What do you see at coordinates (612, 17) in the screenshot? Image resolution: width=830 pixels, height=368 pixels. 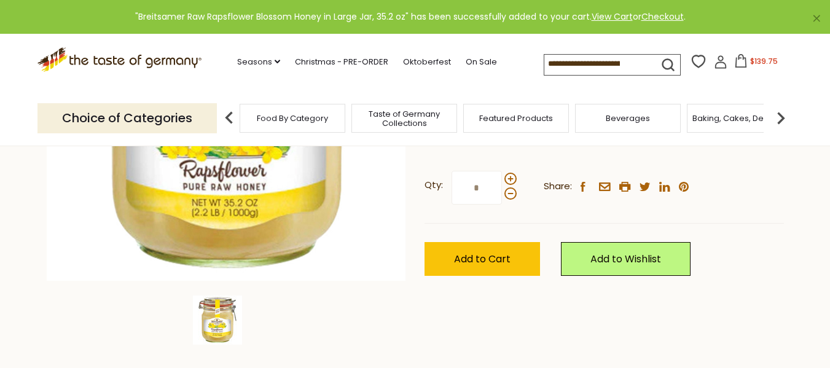 I see `a: View Cart` at bounding box center [612, 17].